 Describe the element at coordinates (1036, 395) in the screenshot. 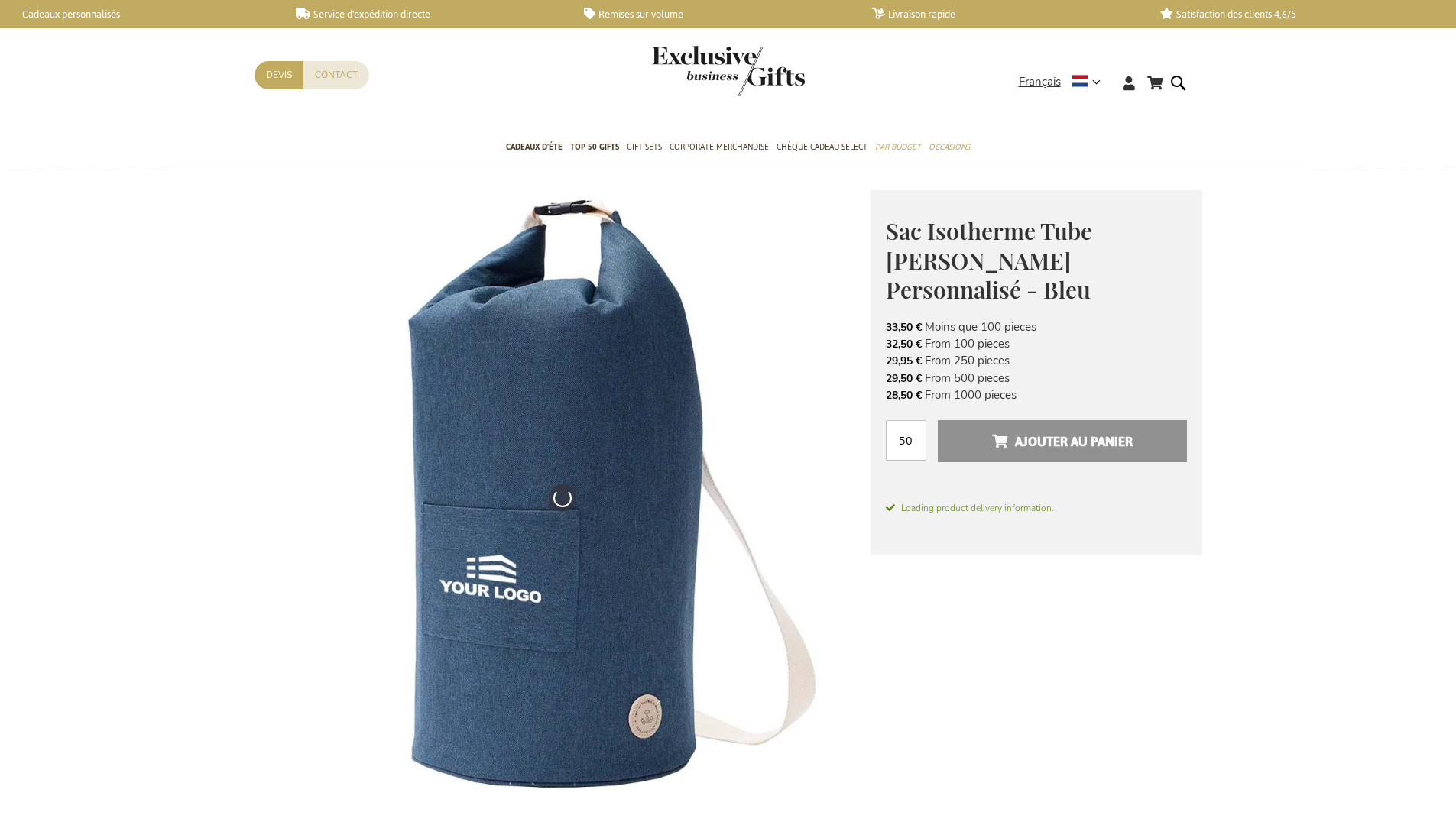

I see `li: From 1000 pieces` at that location.